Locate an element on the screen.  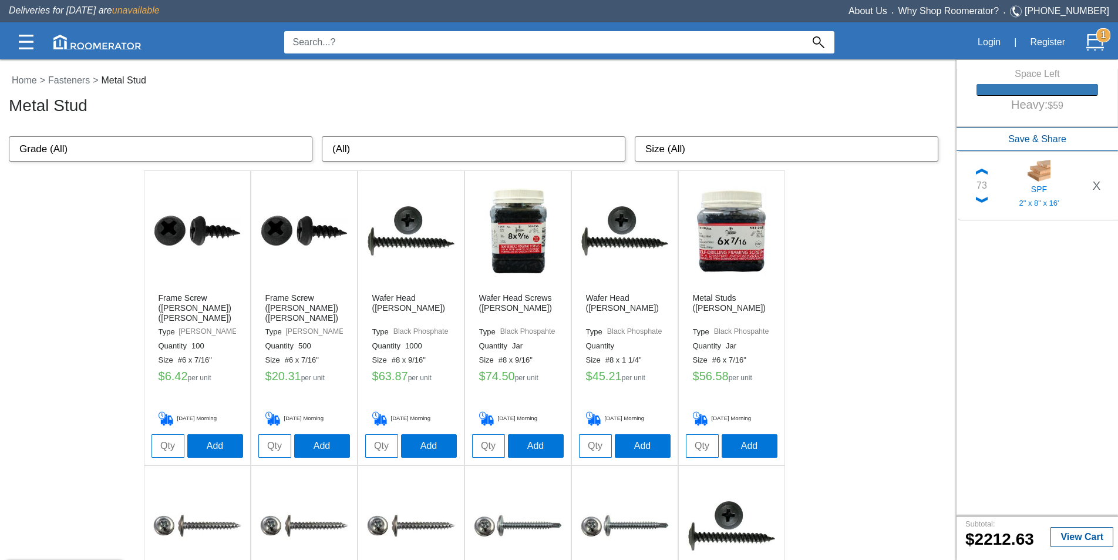
a: Why Shop Roomerator? is located at coordinates (949, 11).